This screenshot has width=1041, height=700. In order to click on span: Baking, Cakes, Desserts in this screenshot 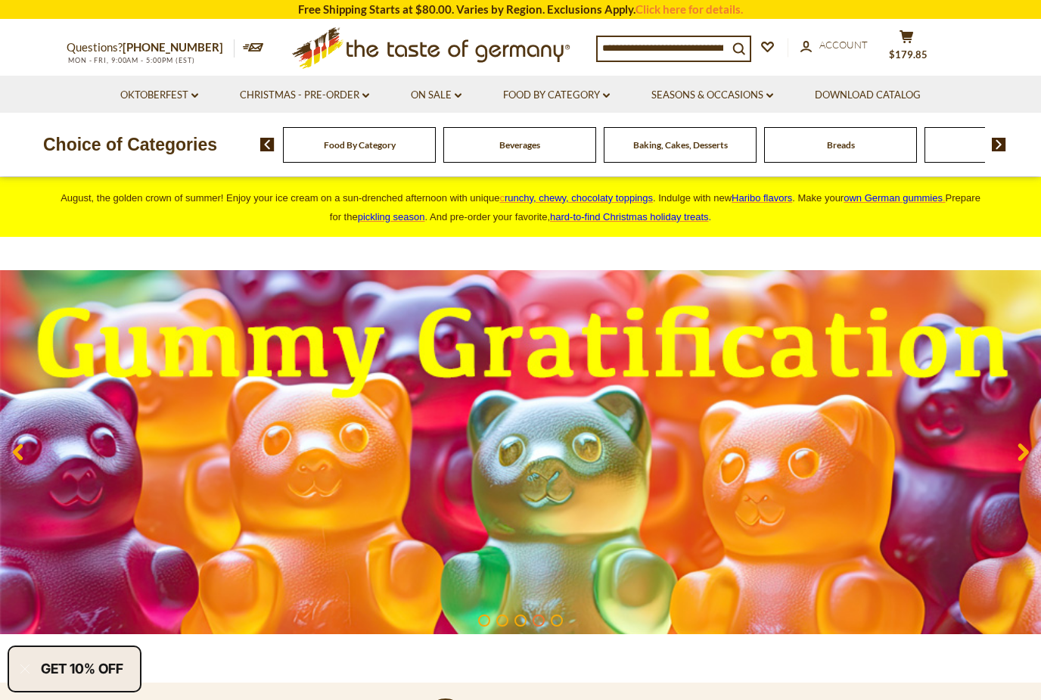, I will do `click(680, 144)`.